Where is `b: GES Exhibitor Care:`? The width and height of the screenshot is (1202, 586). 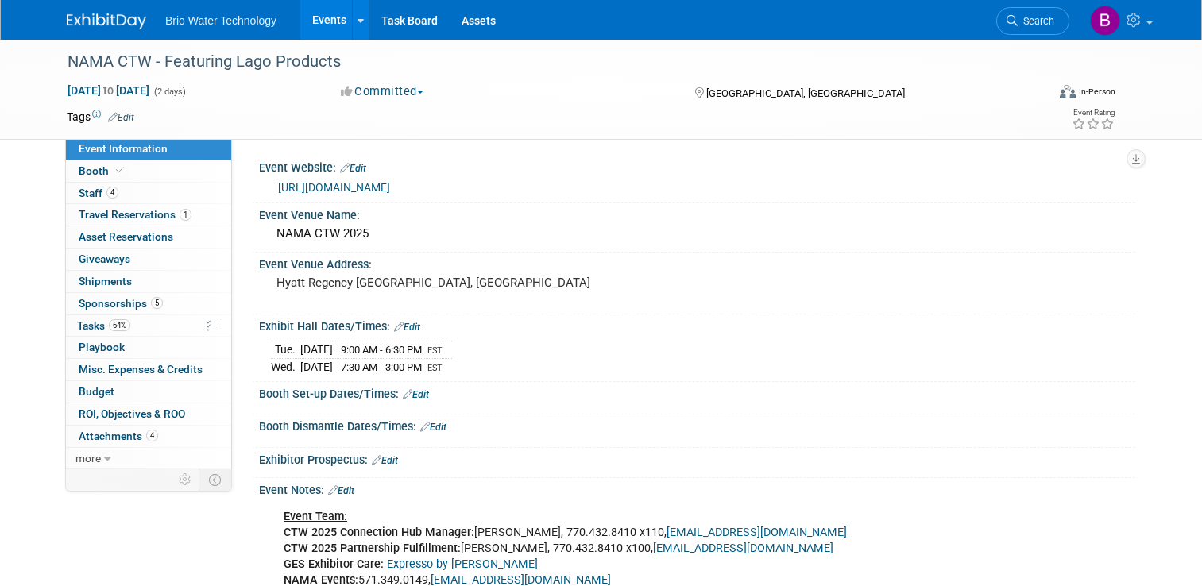
b: GES Exhibitor Care: is located at coordinates (334, 564).